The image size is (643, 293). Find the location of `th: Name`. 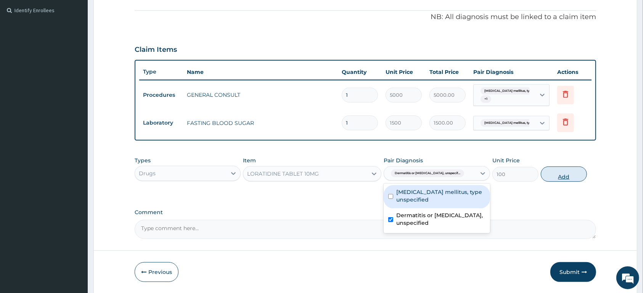

th: Name is located at coordinates (261, 72).